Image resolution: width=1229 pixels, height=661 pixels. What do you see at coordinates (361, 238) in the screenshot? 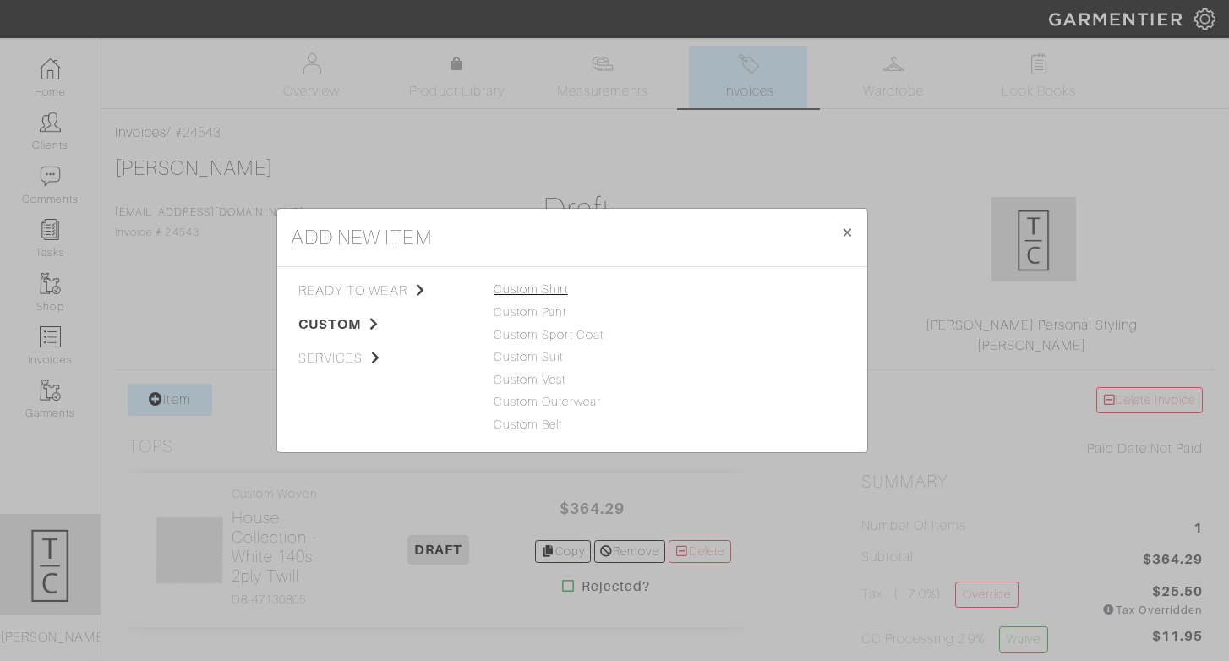
I see `h4: add new item` at bounding box center [361, 238].